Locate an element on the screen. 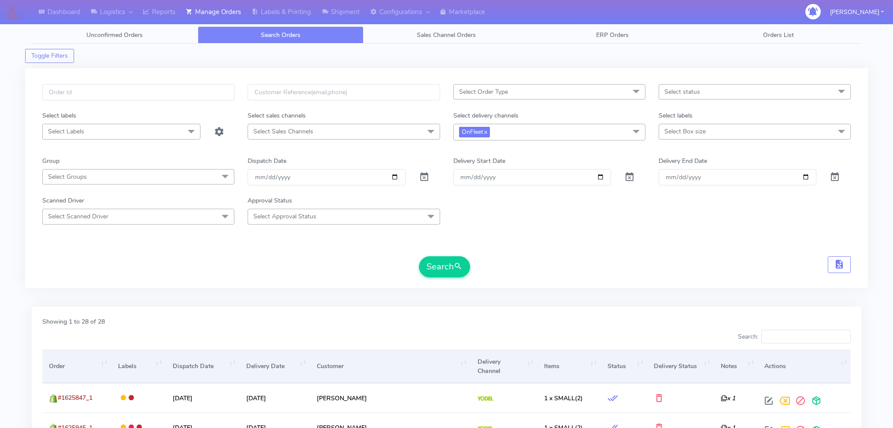 Image resolution: width=893 pixels, height=428 pixels. span: Orders List is located at coordinates (779, 35).